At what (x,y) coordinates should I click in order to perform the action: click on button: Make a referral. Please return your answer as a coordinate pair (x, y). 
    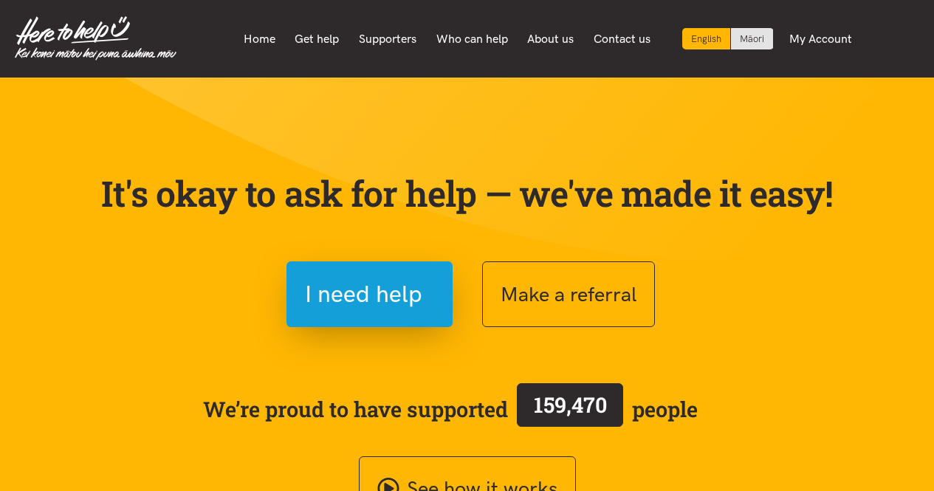
    Looking at the image, I should click on (568, 294).